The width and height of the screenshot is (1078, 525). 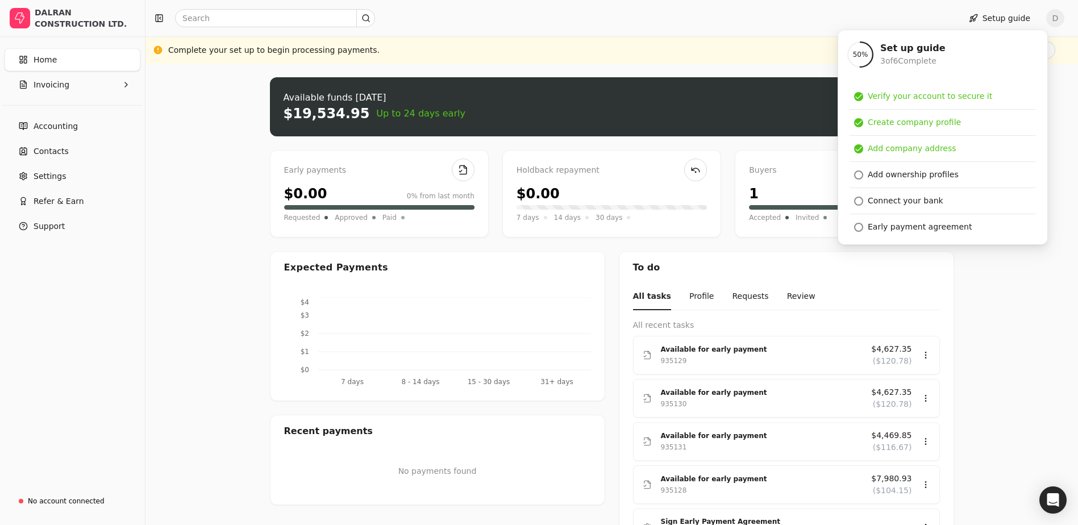 What do you see at coordinates (45, 60) in the screenshot?
I see `span: Home` at bounding box center [45, 60].